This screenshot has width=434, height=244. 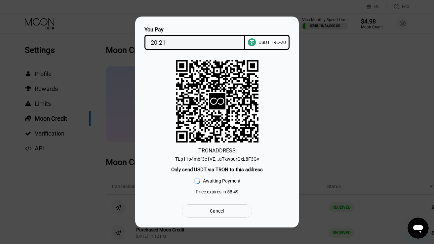 I want to click on div: Price expires in, so click(x=217, y=192).